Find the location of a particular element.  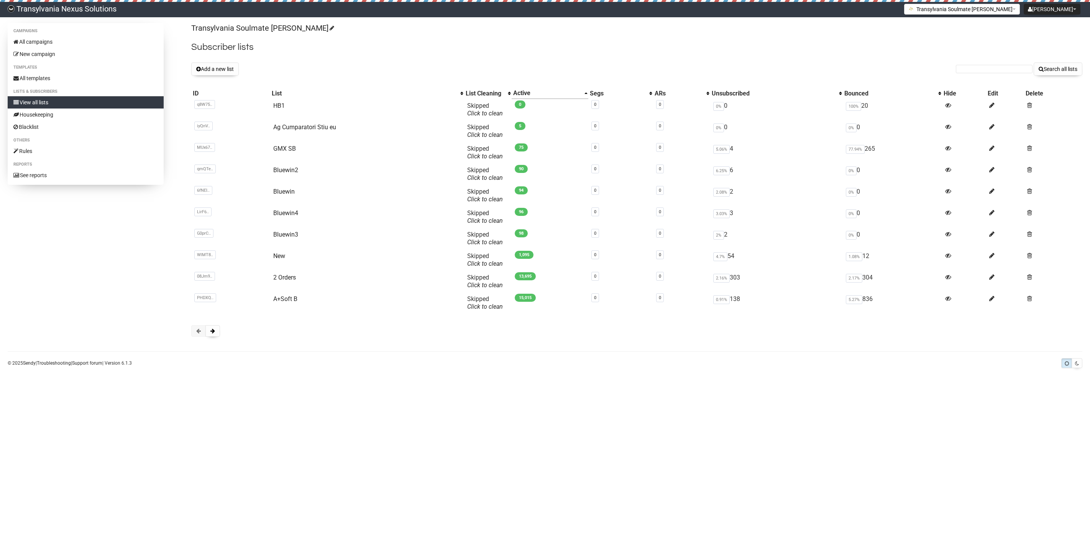

td: 304 is located at coordinates (893, 281).